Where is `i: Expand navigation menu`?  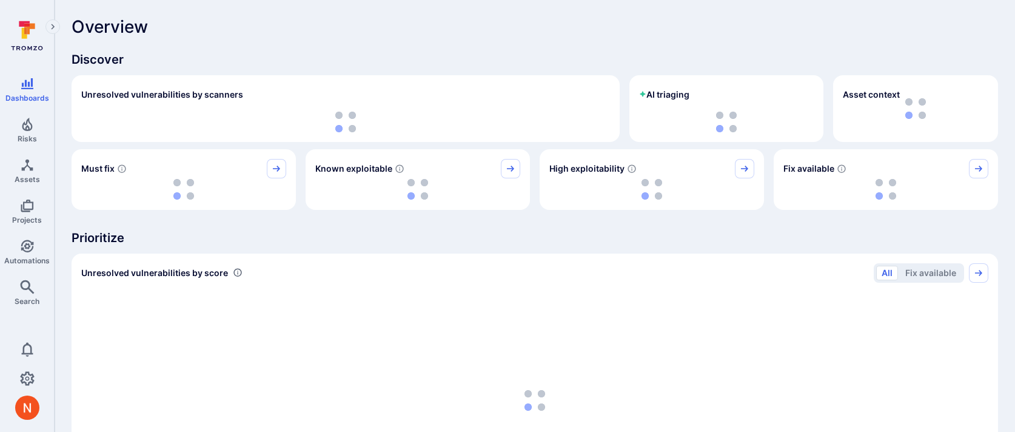 i: Expand navigation menu is located at coordinates (53, 27).